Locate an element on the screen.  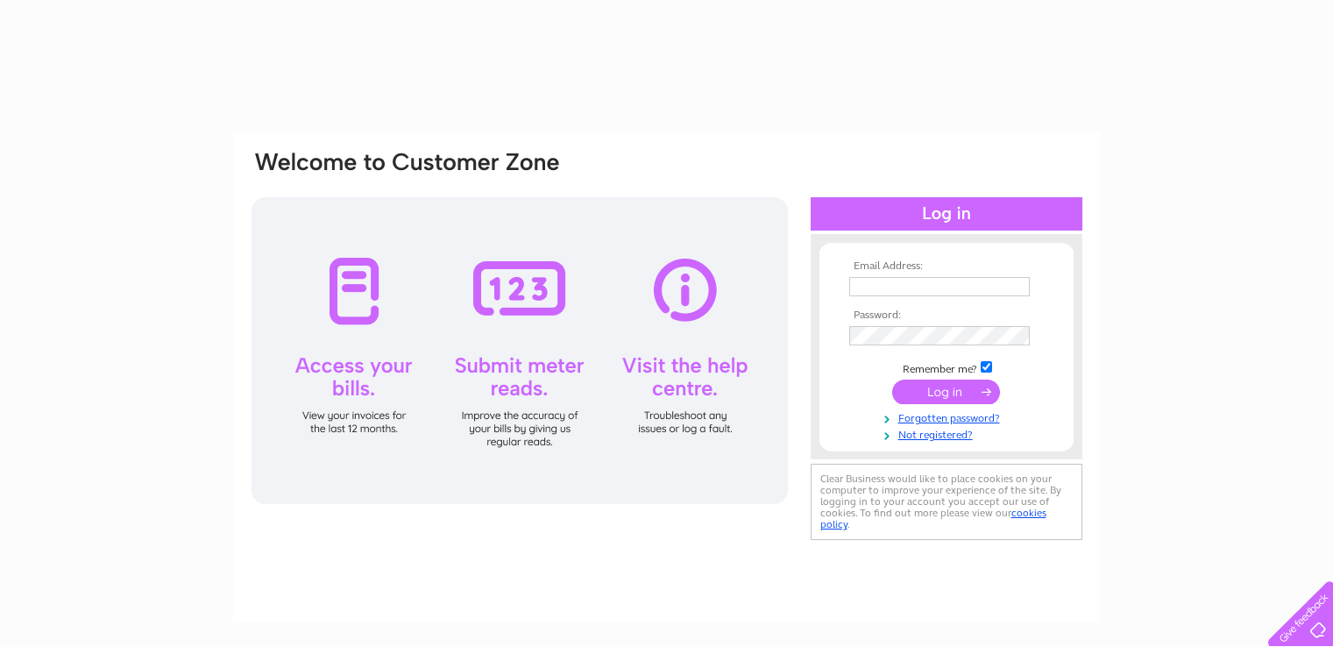
td: Remember me? is located at coordinates (947, 367).